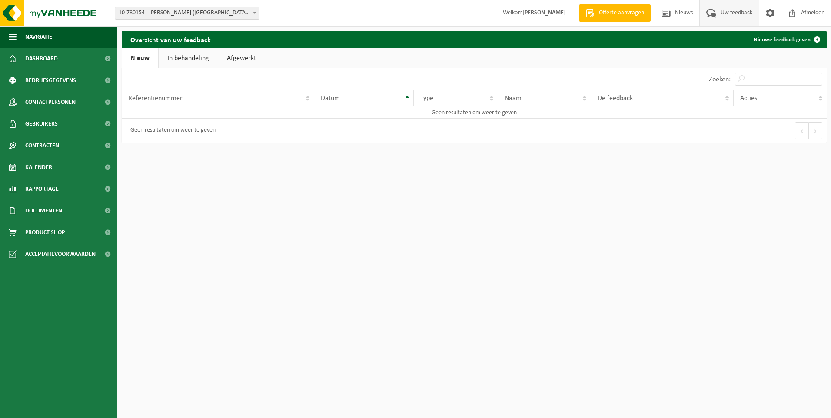  Describe the element at coordinates (615, 13) in the screenshot. I see `a: Offerte aanvragen` at that location.